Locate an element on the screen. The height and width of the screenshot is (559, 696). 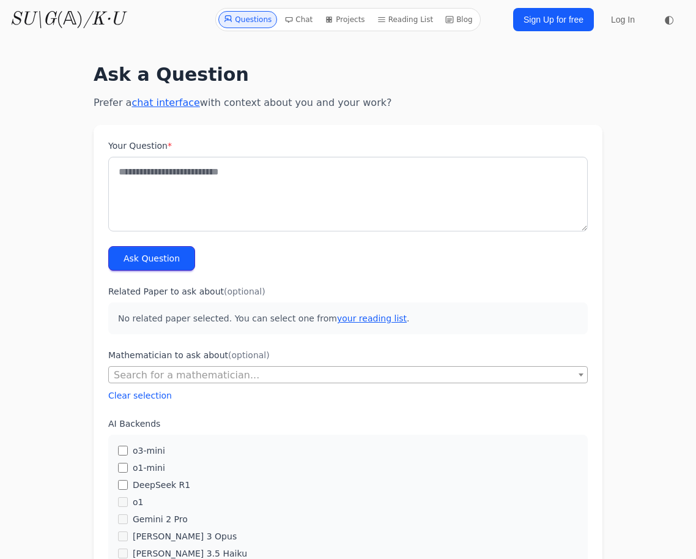
label: Your Question is located at coordinates (348, 146).